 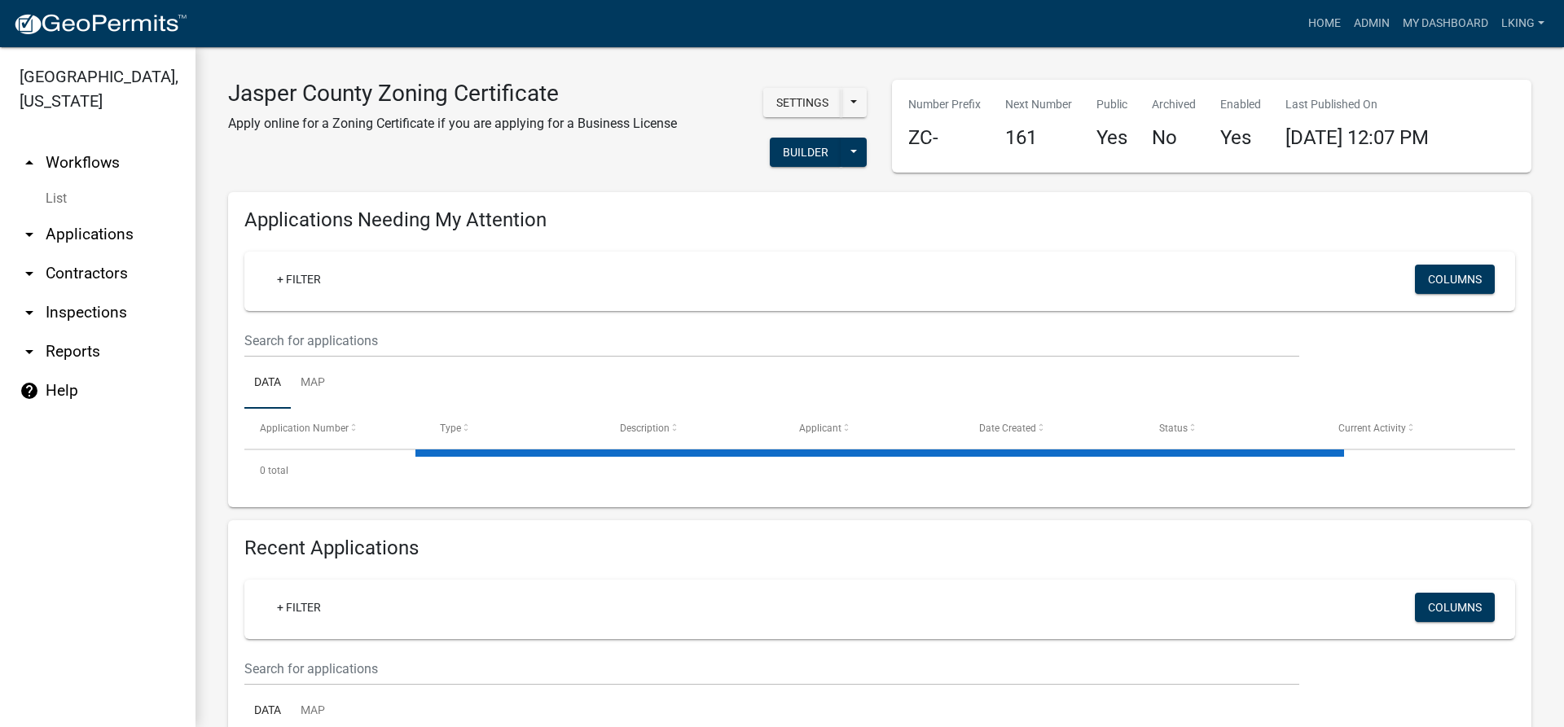 I want to click on datatable-header-cell: Type, so click(x=514, y=428).